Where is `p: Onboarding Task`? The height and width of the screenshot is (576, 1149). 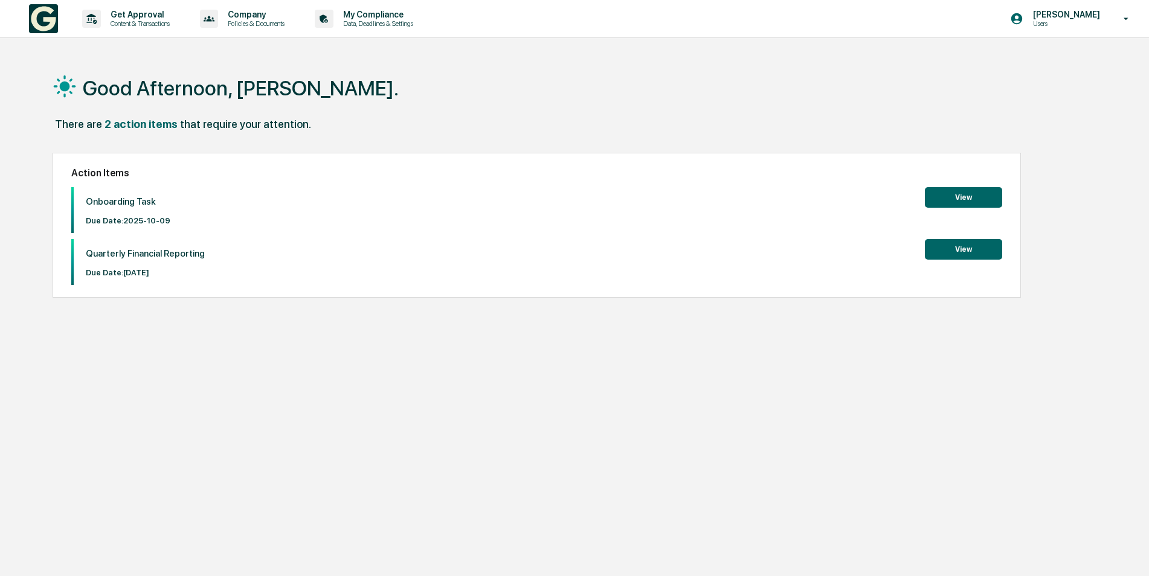
p: Onboarding Task is located at coordinates (128, 202).